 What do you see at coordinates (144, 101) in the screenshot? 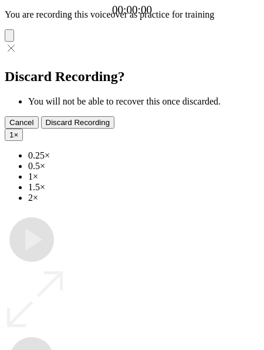
I see `li: You will not be able to recover this once discarded.` at bounding box center [144, 101].